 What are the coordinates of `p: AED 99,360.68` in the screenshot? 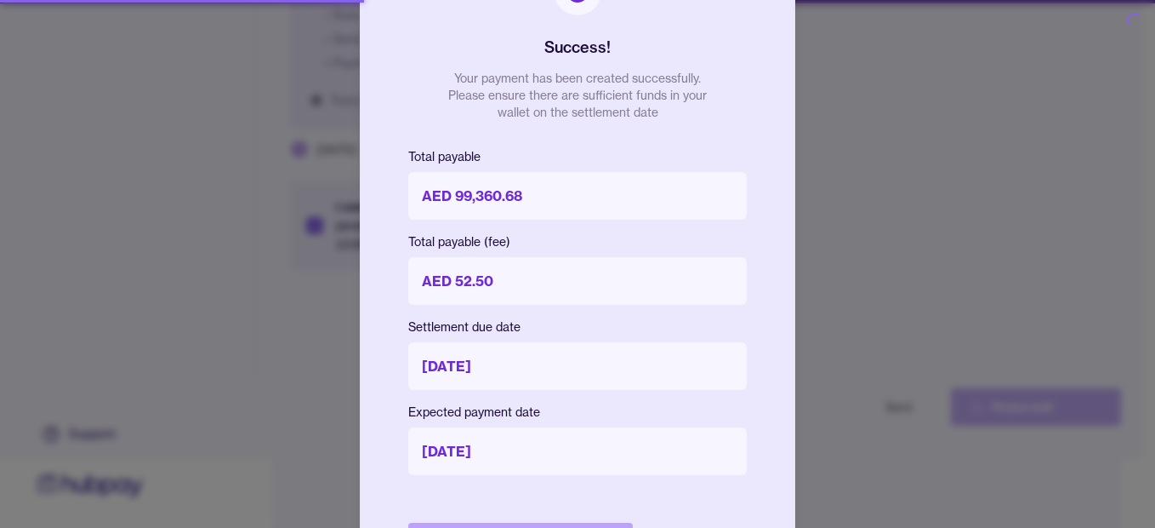 It's located at (578, 196).